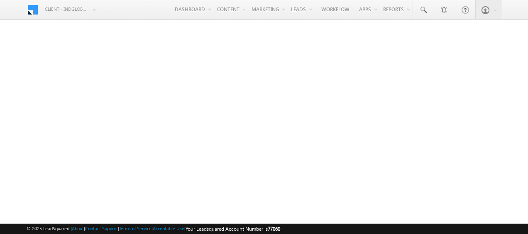  I want to click on span: 77060, so click(274, 229).